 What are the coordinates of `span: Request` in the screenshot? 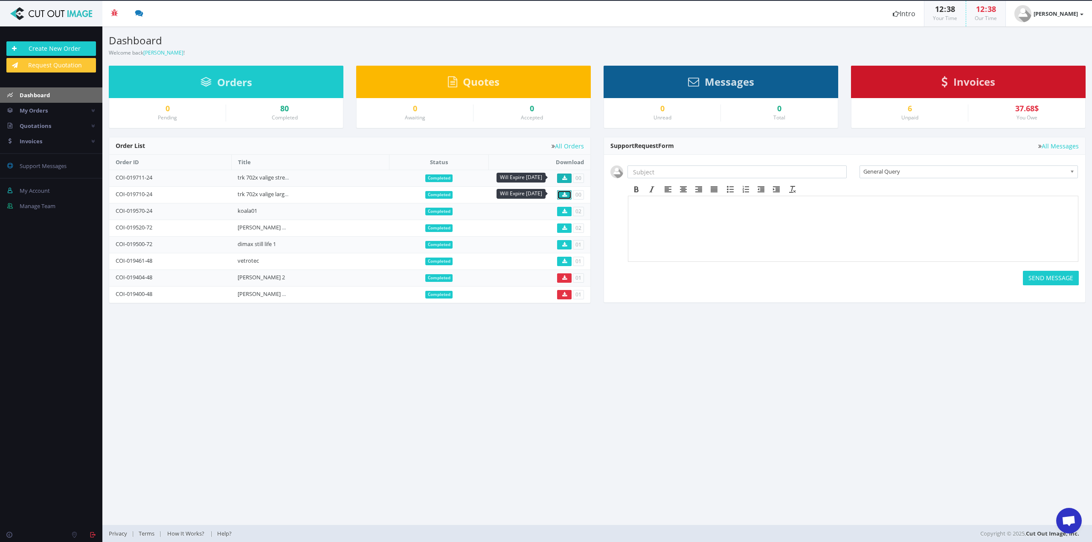 It's located at (646, 145).